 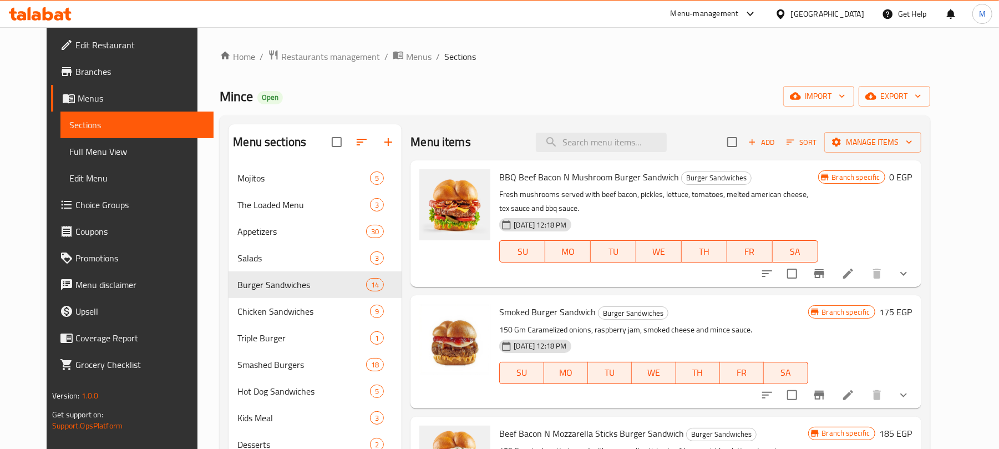 What do you see at coordinates (337, 142) in the screenshot?
I see `span: Select all sections` at bounding box center [337, 142].